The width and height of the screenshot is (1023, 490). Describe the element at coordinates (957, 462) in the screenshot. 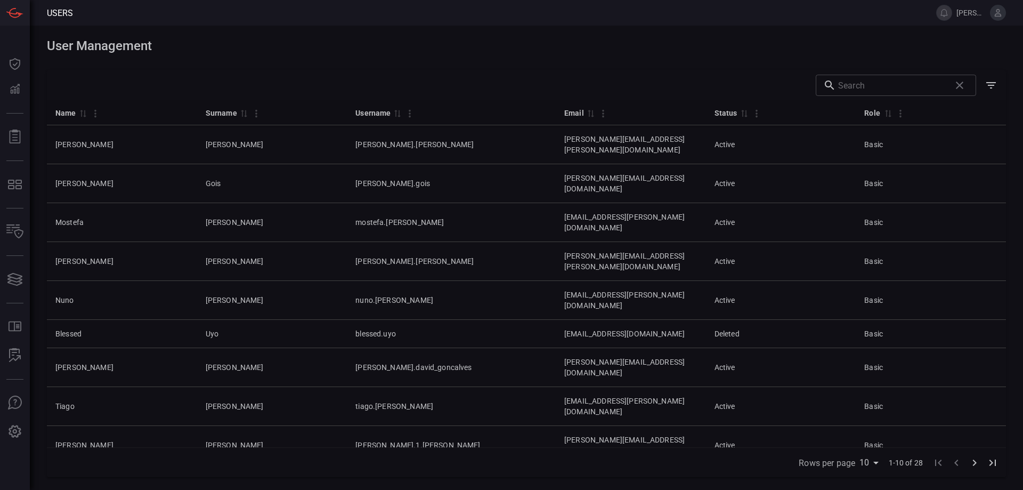

I see `span: Go to previous page` at that location.